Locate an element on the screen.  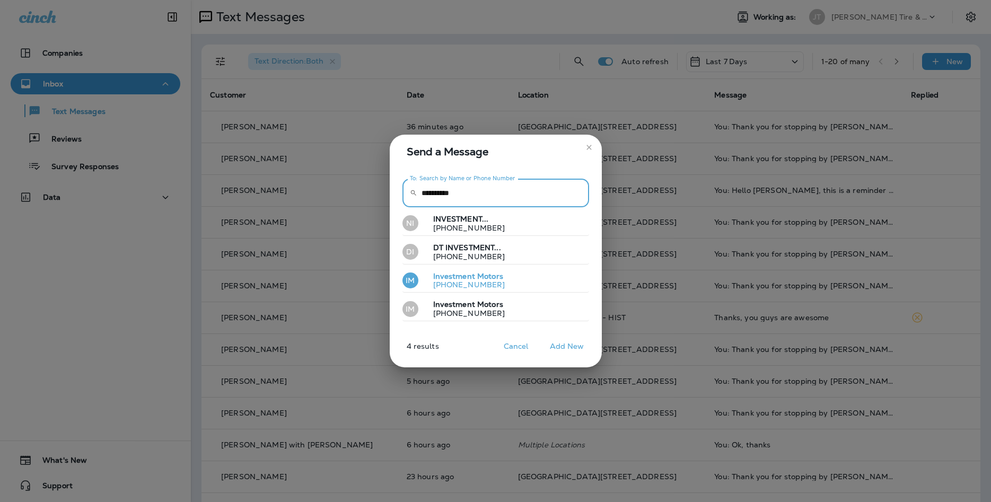
p: 4 results is located at coordinates (412, 351).